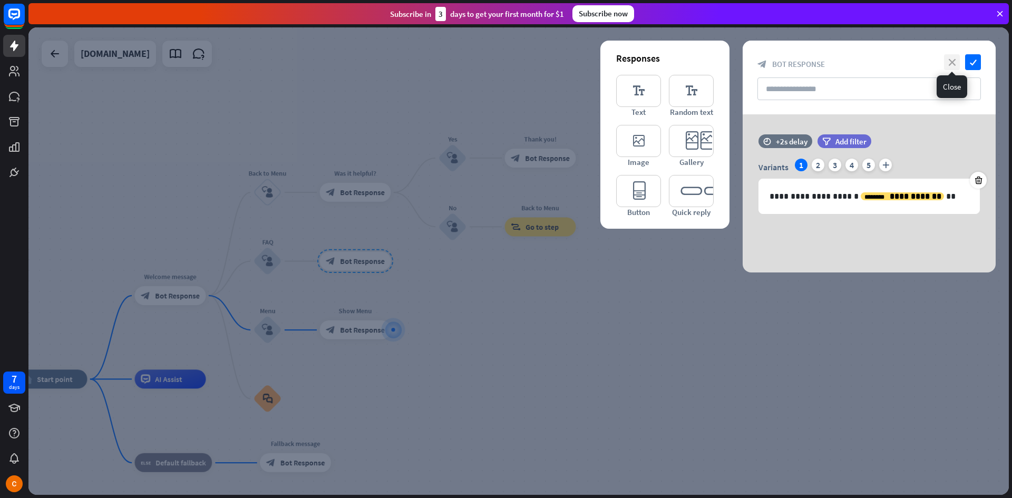 The height and width of the screenshot is (498, 1012). Describe the element at coordinates (886, 165) in the screenshot. I see `i: plus` at that location.